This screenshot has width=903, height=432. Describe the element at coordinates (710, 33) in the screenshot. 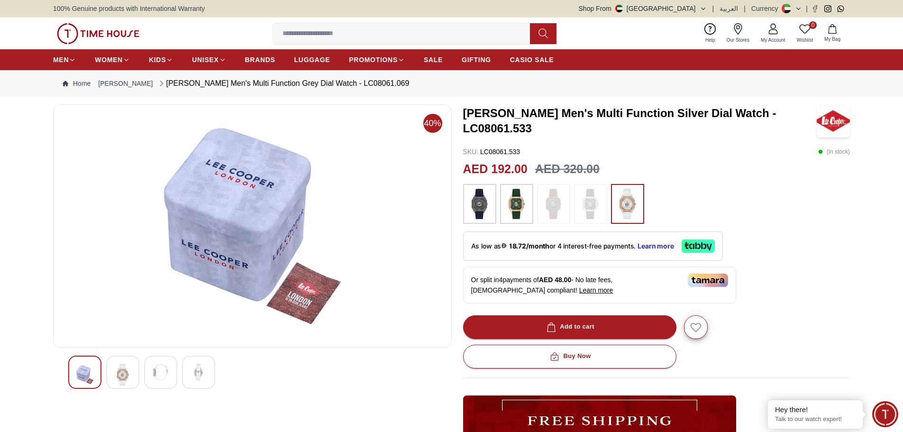

I see `a: Help` at that location.